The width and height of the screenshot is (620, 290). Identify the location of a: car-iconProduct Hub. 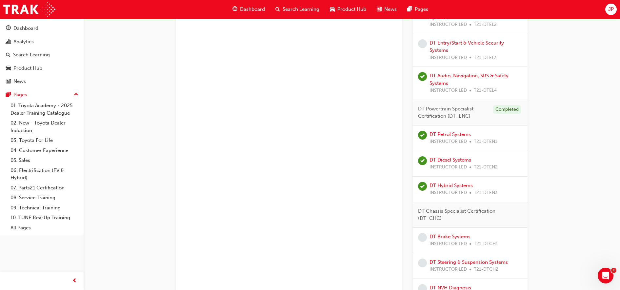
(348, 9).